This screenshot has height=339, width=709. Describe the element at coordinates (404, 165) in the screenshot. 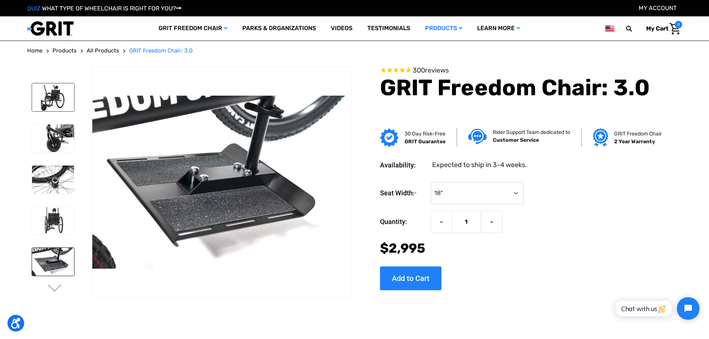

I see `dt: Availability:` at that location.